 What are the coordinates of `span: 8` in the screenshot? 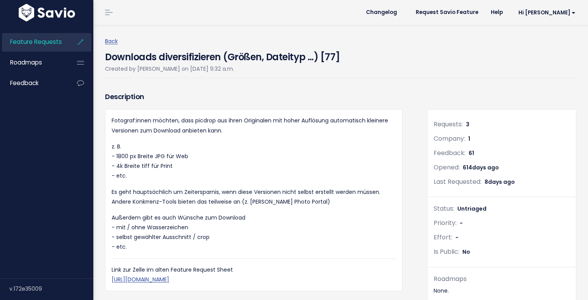 It's located at (500, 182).